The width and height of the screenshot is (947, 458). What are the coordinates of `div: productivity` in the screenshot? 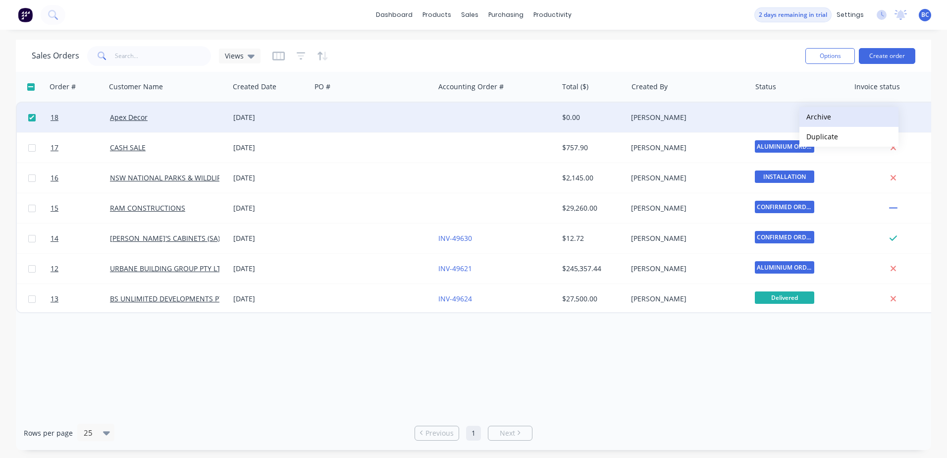 It's located at (552, 15).